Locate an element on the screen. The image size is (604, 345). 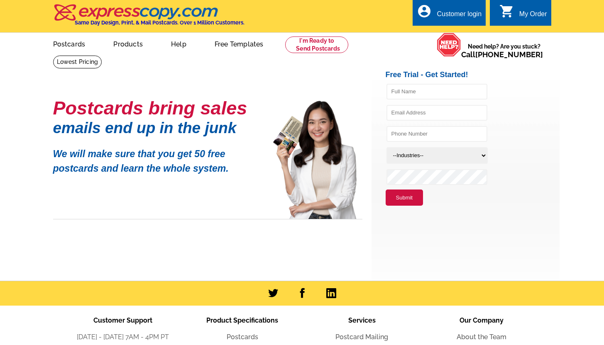
a: Products is located at coordinates (128, 43).